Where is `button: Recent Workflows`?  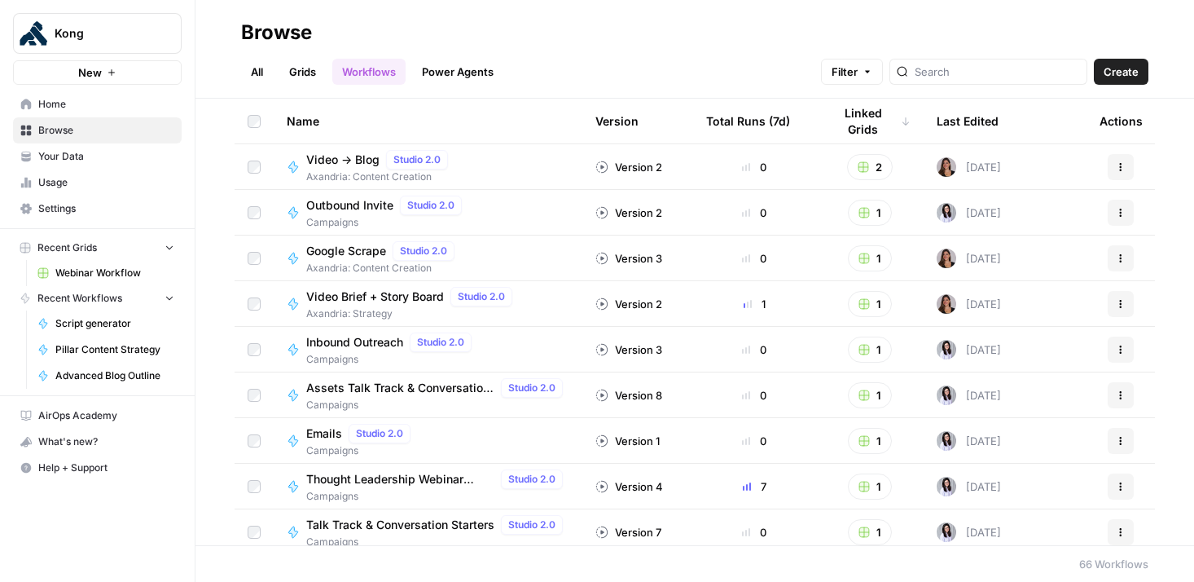 button: Recent Workflows is located at coordinates (97, 298).